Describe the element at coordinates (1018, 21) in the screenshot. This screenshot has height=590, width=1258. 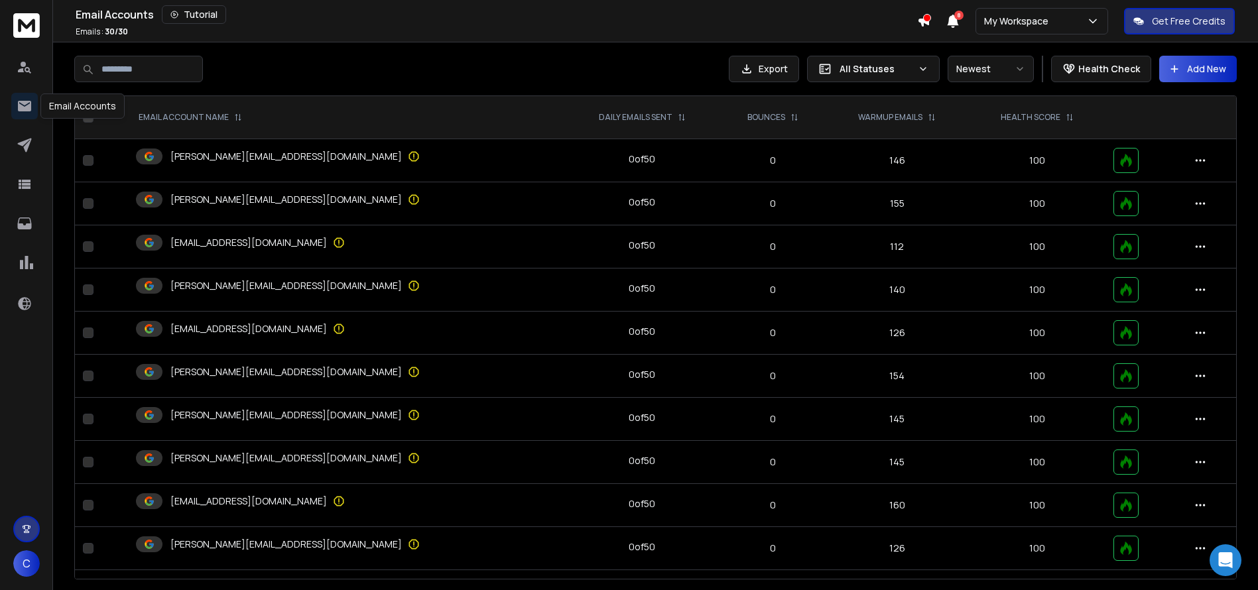
I see `p: My Workspace` at that location.